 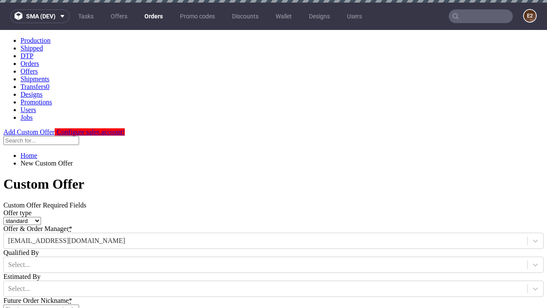 I want to click on input: Short company name, ie.: 'coca-cola-inc'. Allowed characters: letters, digits, - and _, so click(x=41, y=279).